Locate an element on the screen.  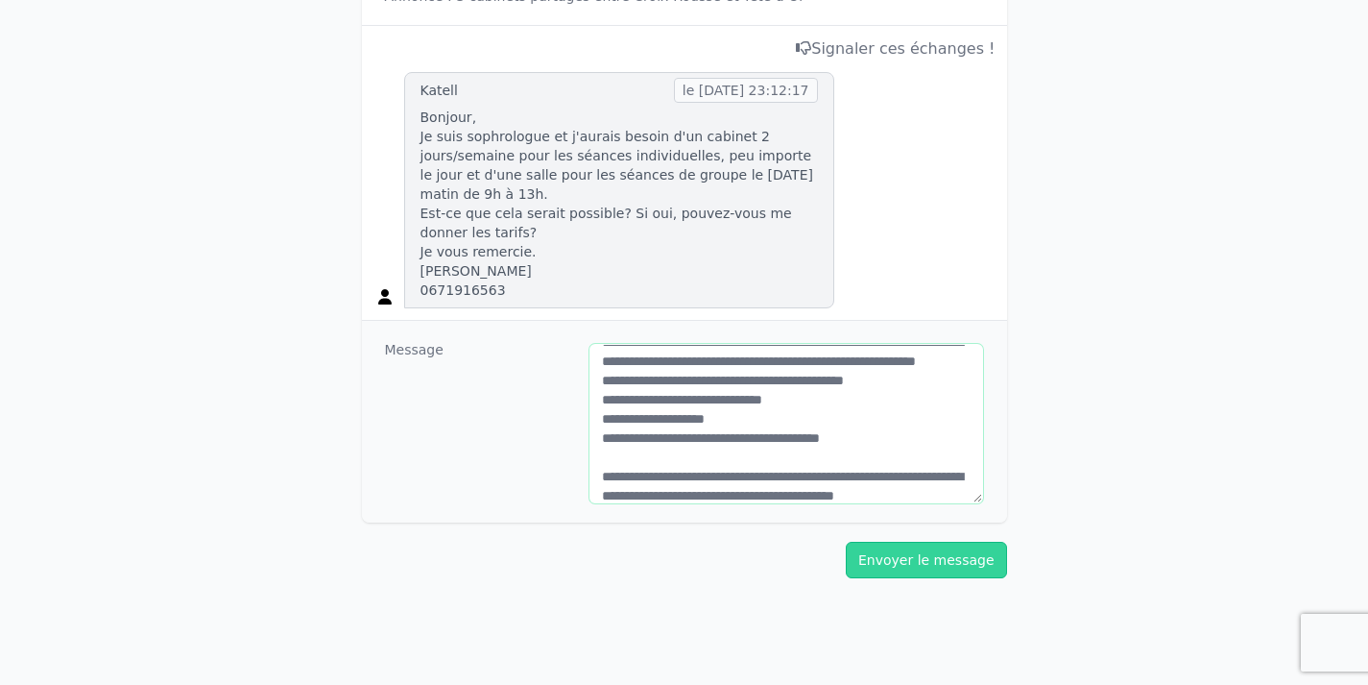
dt: Message is located at coordinates (479, 421).